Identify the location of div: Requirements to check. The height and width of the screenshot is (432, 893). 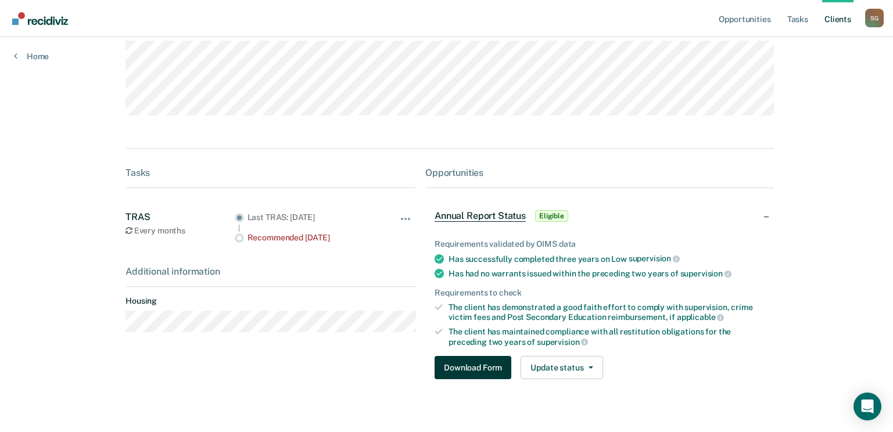
(600, 293).